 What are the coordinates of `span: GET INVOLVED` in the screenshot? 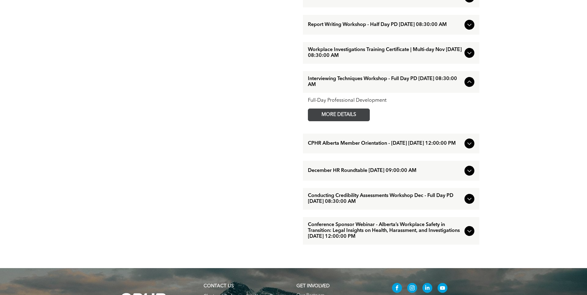 It's located at (313, 286).